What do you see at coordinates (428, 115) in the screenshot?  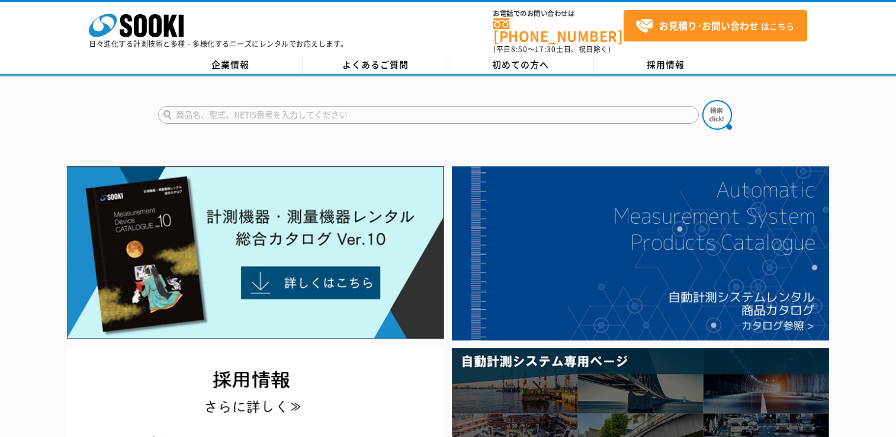 I see `input: 商品名、型式、NETIS番号を入力してください` at bounding box center [428, 115].